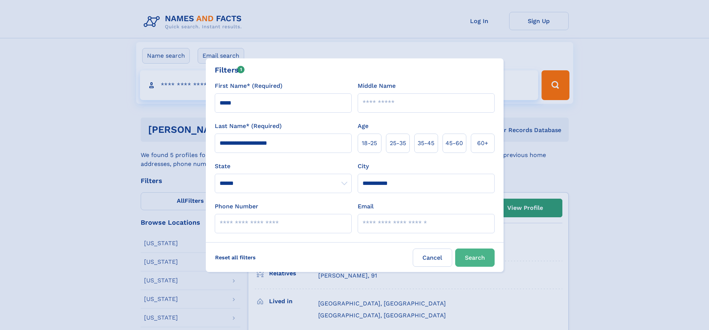  I want to click on span: 60+, so click(483, 143).